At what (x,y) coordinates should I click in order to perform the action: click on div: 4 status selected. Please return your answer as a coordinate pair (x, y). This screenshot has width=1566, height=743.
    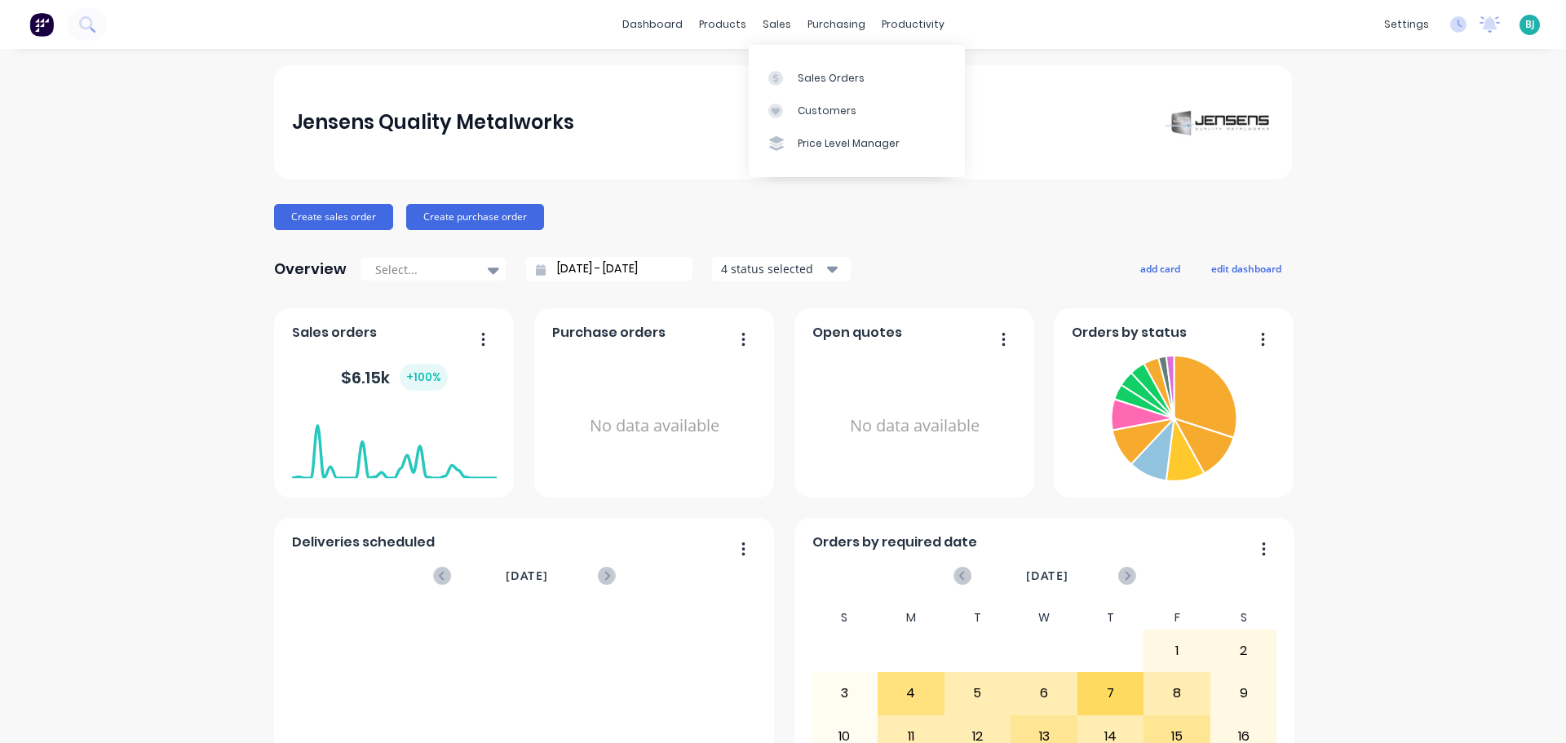
    Looking at the image, I should click on (773, 268).